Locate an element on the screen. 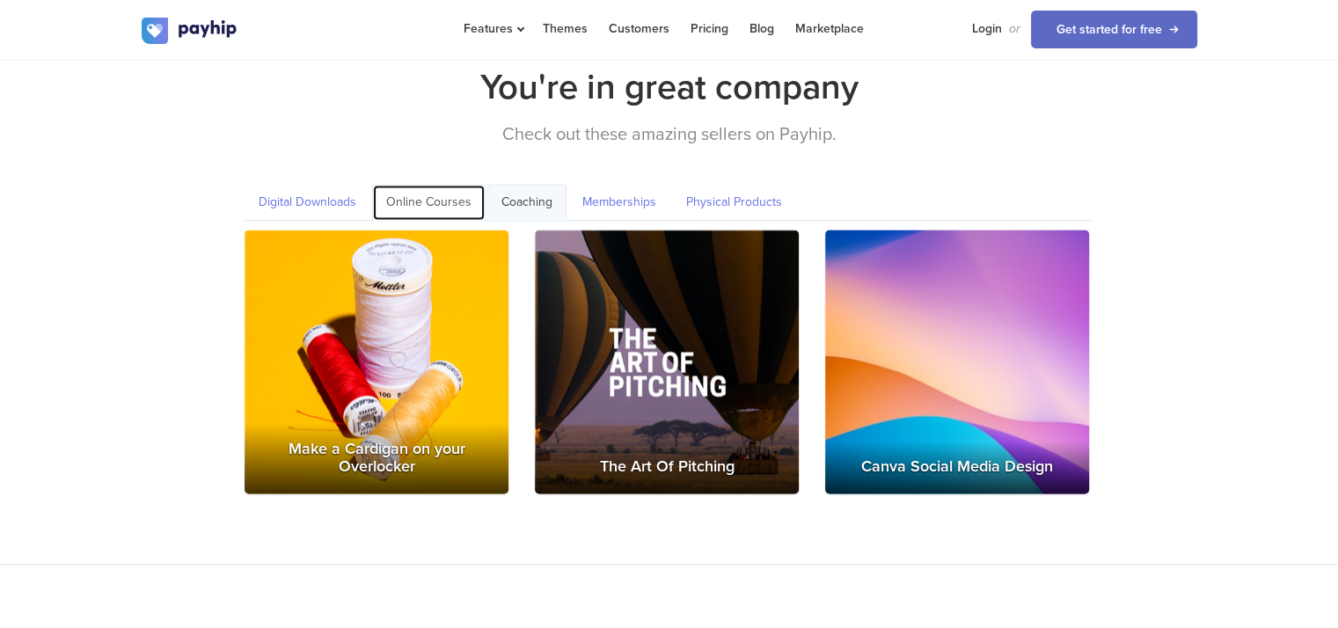 The height and width of the screenshot is (628, 1338). a: Physical Products is located at coordinates (734, 202).